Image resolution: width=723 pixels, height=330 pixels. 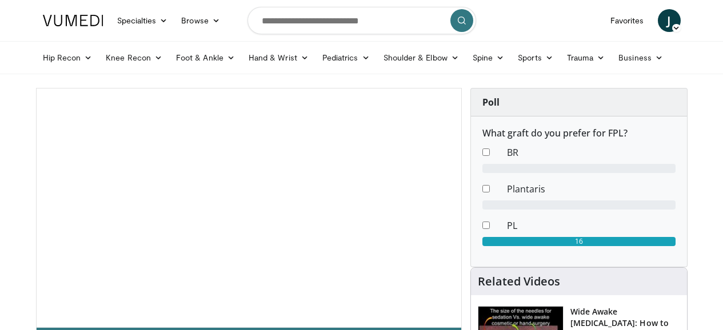 What do you see at coordinates (67, 58) in the screenshot?
I see `a: Hip Recon` at bounding box center [67, 58].